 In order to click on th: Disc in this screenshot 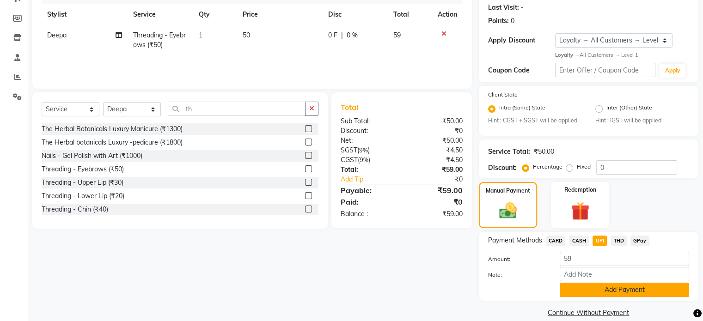, I will do `click(355, 14)`.